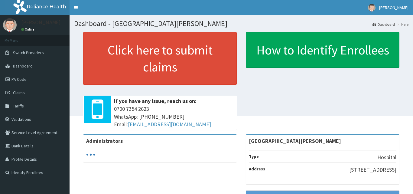 The height and width of the screenshot is (194, 413). Describe the element at coordinates (18, 106) in the screenshot. I see `span: Tariffs` at that location.